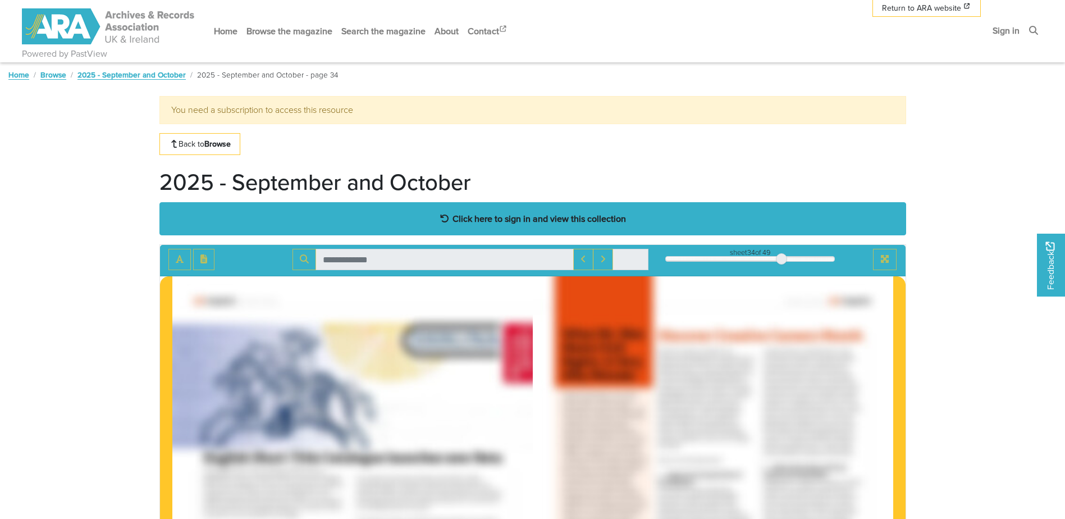 This screenshot has height=519, width=1065. What do you see at coordinates (885, 259) in the screenshot?
I see `button: Full screen mode` at bounding box center [885, 259].